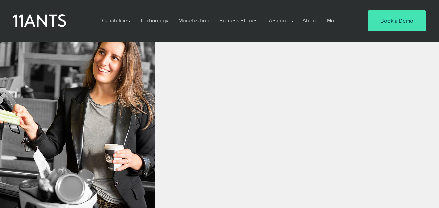  What do you see at coordinates (280, 20) in the screenshot?
I see `a: Resources` at bounding box center [280, 20].